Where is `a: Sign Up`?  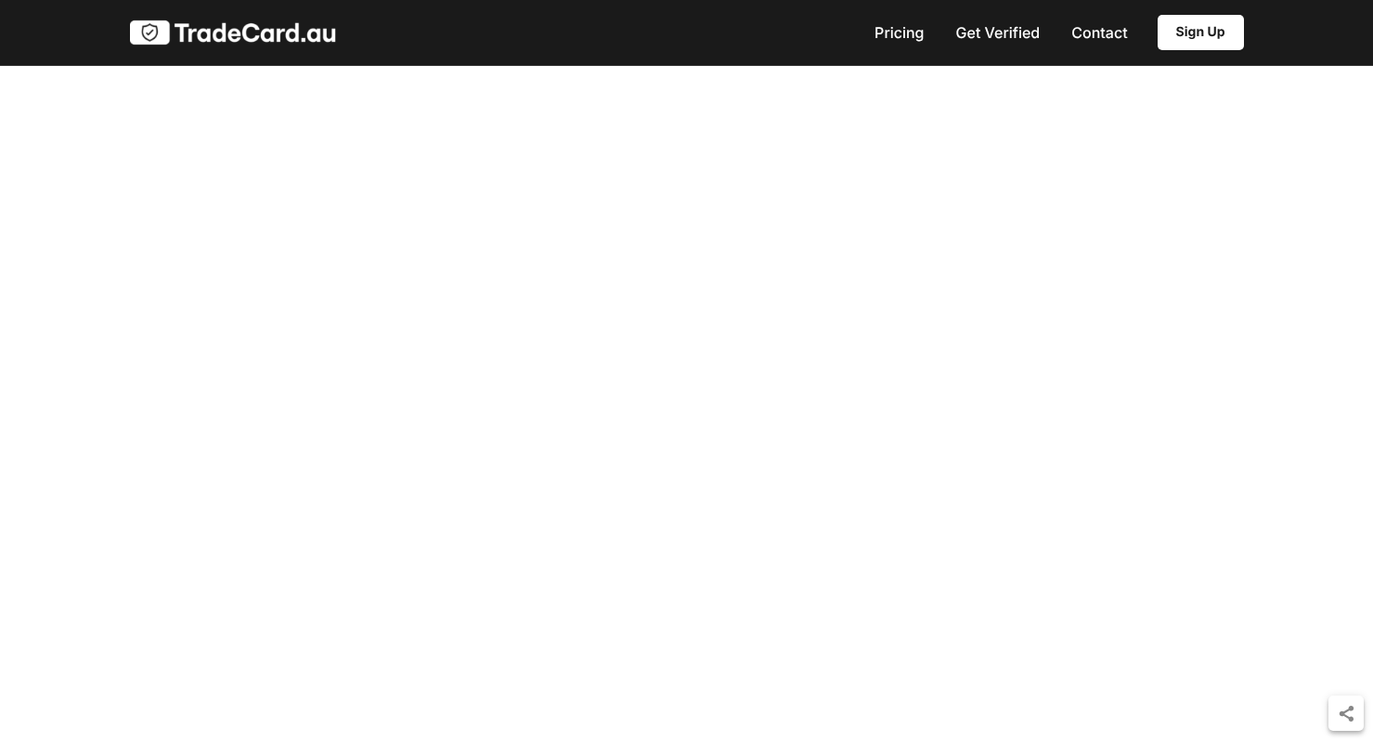 a: Sign Up is located at coordinates (1201, 33).